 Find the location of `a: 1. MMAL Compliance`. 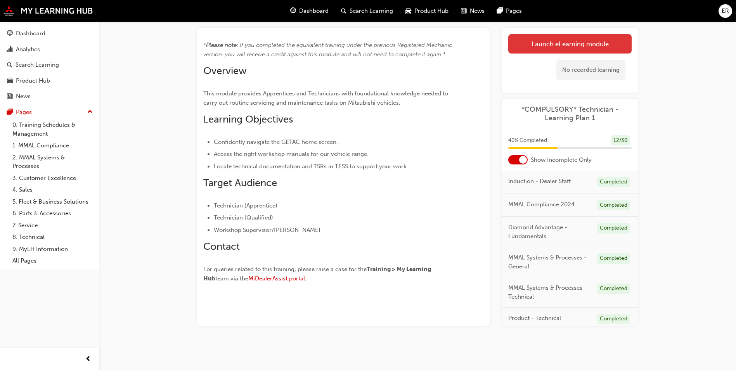

a: 1. MMAL Compliance is located at coordinates (52, 146).